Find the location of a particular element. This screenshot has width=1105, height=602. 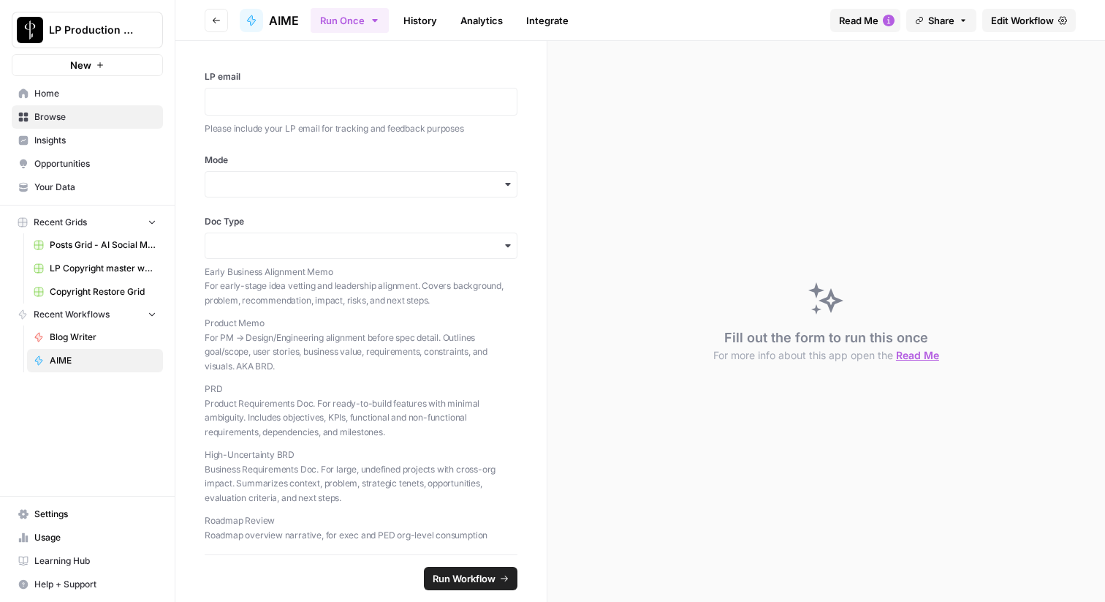

a: Blog Writer is located at coordinates (95, 337).